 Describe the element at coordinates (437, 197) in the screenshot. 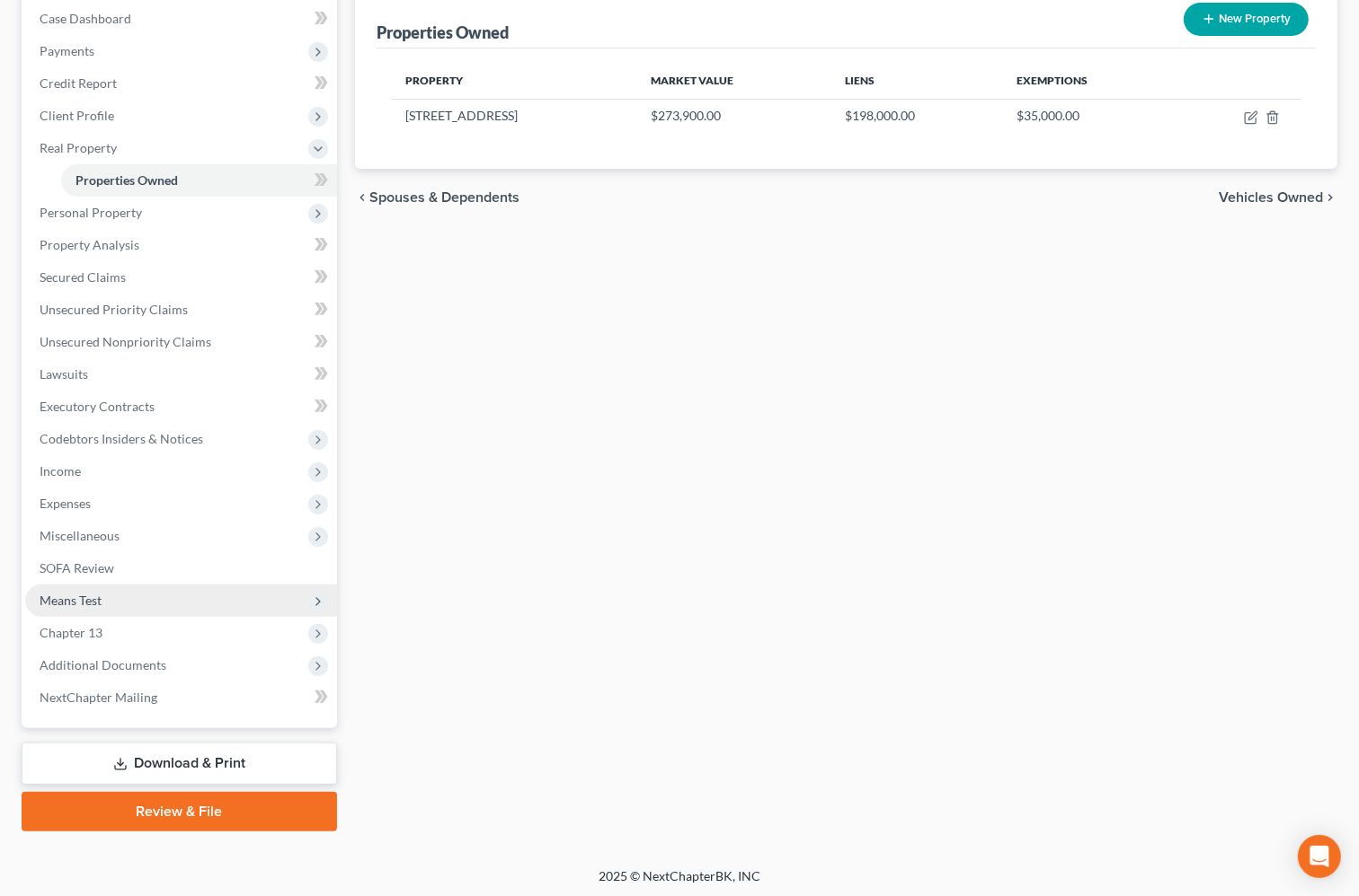

I see `button: chevron_left Spouses & Dependents` at that location.